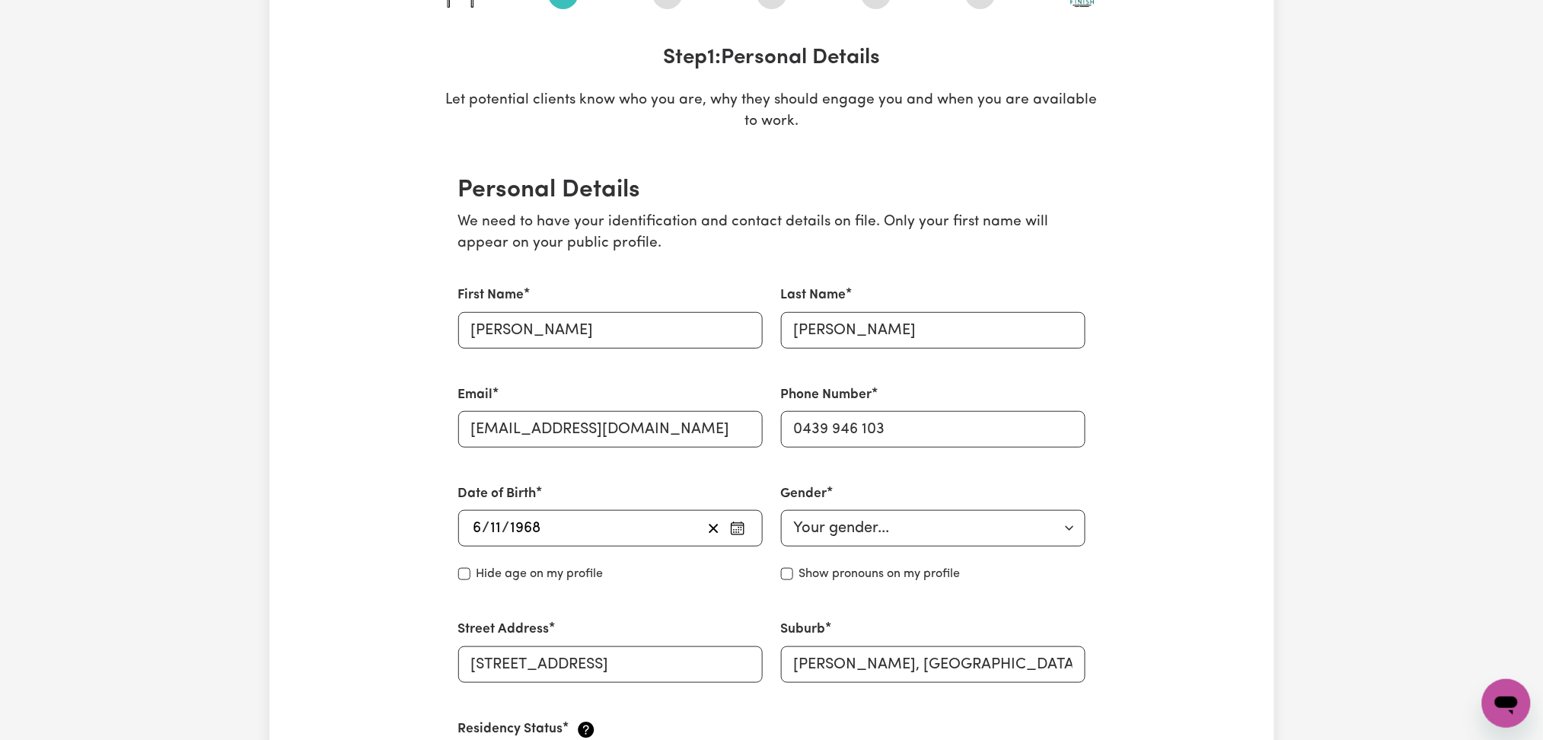  What do you see at coordinates (504, 630) in the screenshot?
I see `label: Street Address` at bounding box center [504, 630].